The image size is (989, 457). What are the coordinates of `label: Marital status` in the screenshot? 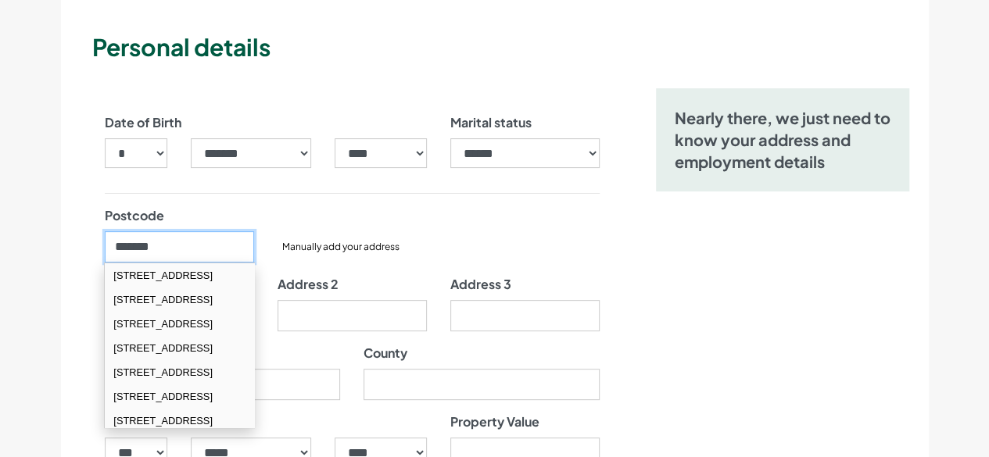 It's located at (491, 123).